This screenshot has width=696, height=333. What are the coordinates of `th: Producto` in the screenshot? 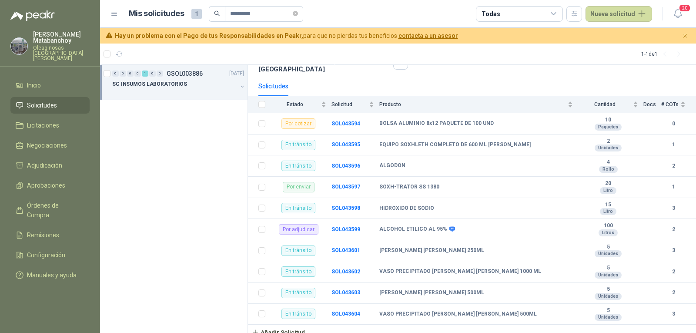 It's located at (478, 104).